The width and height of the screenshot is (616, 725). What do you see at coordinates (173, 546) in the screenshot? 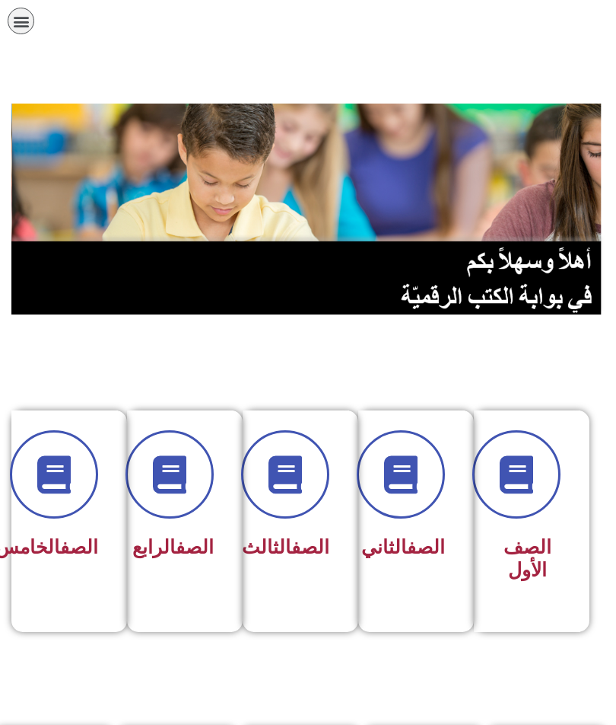
I see `span: الرابع` at bounding box center [173, 546].